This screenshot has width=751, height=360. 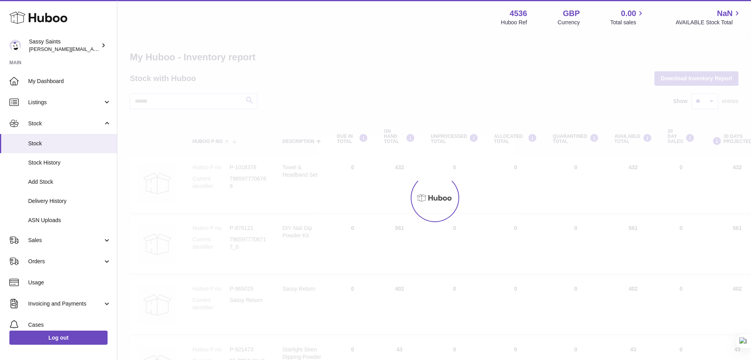 What do you see at coordinates (70, 182) in the screenshot?
I see `span: Add Stock` at bounding box center [70, 182].